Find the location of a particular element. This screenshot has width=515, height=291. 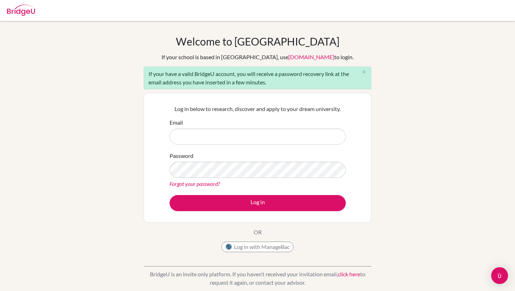

label: Email is located at coordinates (176, 123).